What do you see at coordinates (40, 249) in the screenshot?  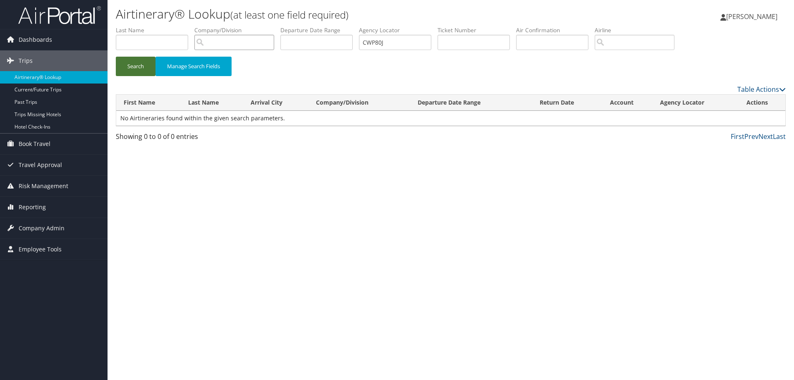 I see `span: Employee Tools` at bounding box center [40, 249].